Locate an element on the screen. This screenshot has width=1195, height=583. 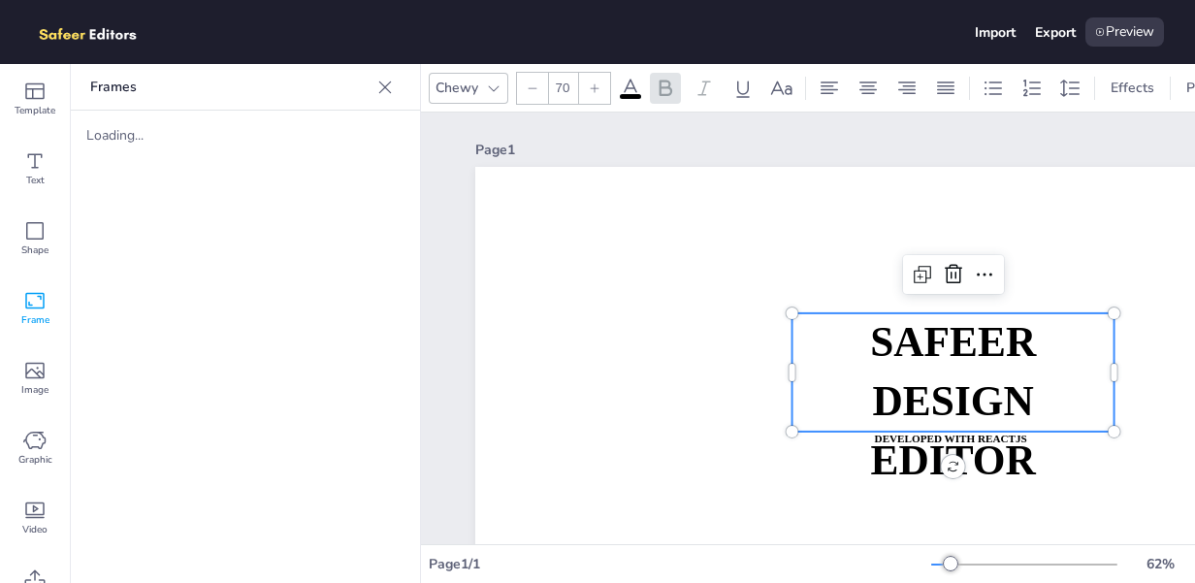
div: Loading... is located at coordinates (137, 135).